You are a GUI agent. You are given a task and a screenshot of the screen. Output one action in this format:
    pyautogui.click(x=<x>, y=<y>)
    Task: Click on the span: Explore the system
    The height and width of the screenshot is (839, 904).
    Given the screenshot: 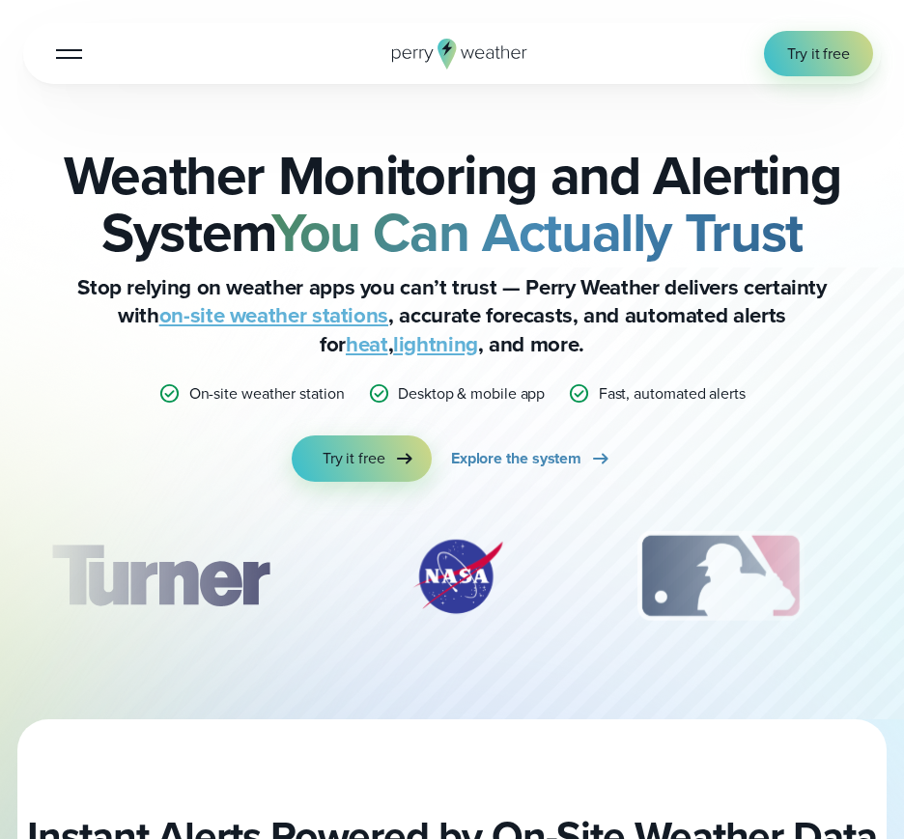 What is the action you would take?
    pyautogui.click(x=516, y=458)
    